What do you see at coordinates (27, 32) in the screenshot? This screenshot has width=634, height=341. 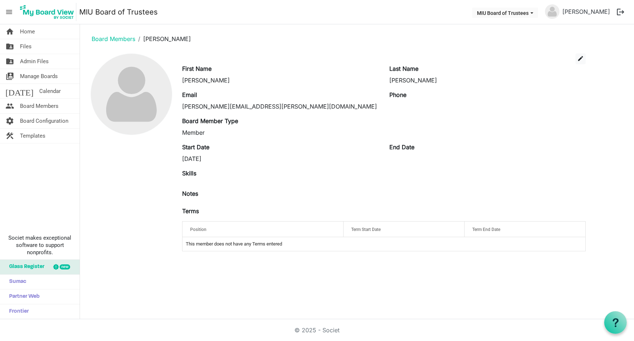 I see `span: Home` at bounding box center [27, 32].